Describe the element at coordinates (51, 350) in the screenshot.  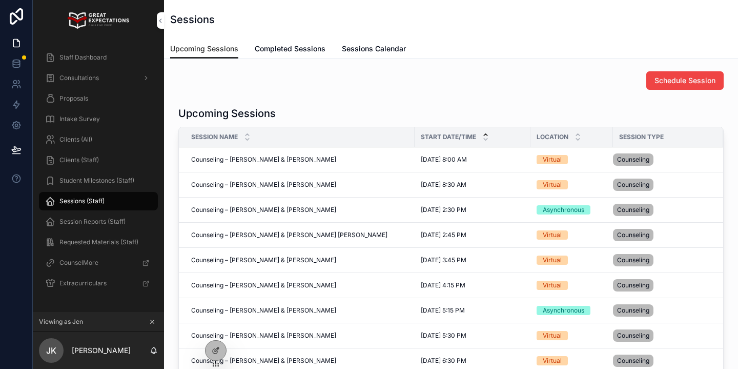
I see `span: JK` at that location.